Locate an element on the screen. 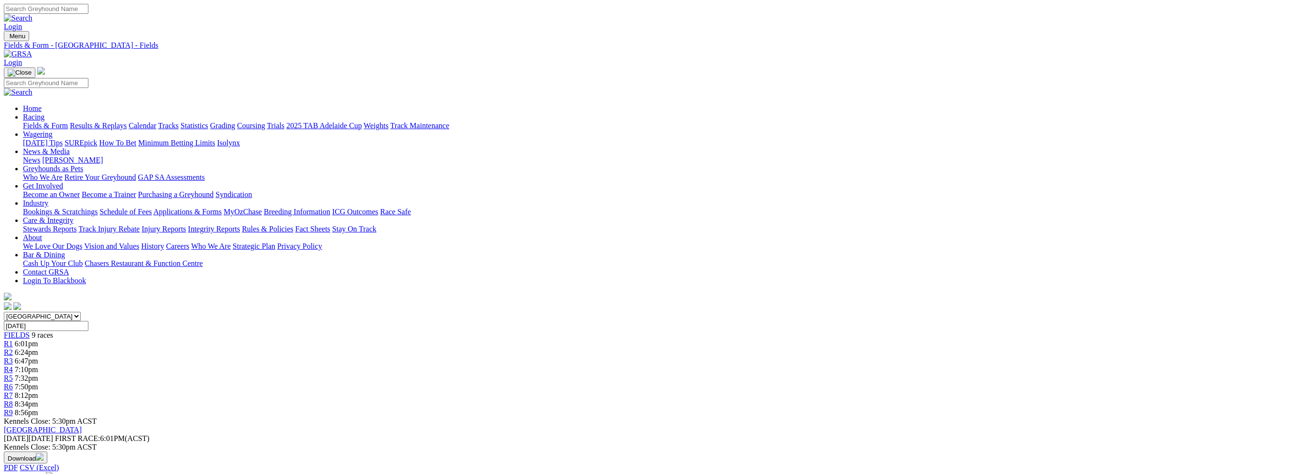 This screenshot has height=474, width=1308. img: twitter.svg is located at coordinates (17, 306).